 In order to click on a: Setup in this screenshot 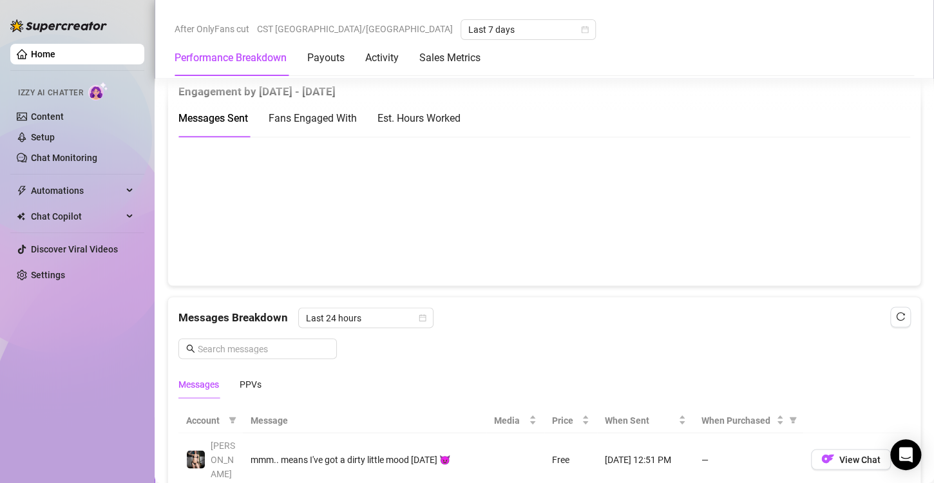, I will do `click(43, 137)`.